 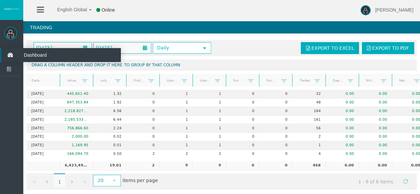 I want to click on span: 1, so click(x=59, y=181).